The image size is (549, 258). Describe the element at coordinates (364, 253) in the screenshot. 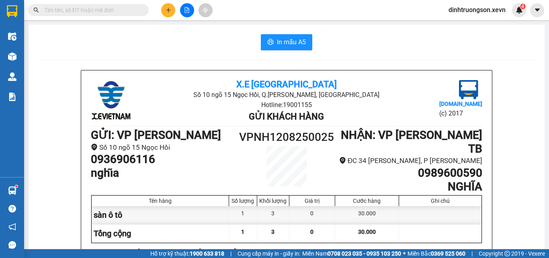

I see `strong: 0708 023 035 - 0935 103 250` at that location.